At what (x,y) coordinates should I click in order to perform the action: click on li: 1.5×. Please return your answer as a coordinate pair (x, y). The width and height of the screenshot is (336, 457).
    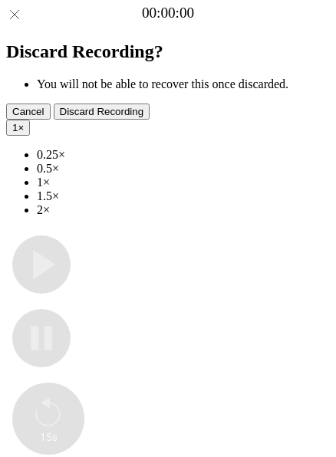
    Looking at the image, I should click on (183, 196).